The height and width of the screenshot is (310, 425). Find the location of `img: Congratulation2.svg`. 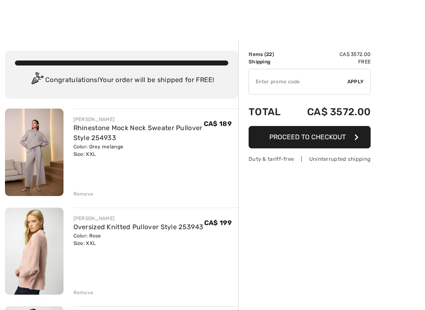

img: Congratulation2.svg is located at coordinates (37, 80).